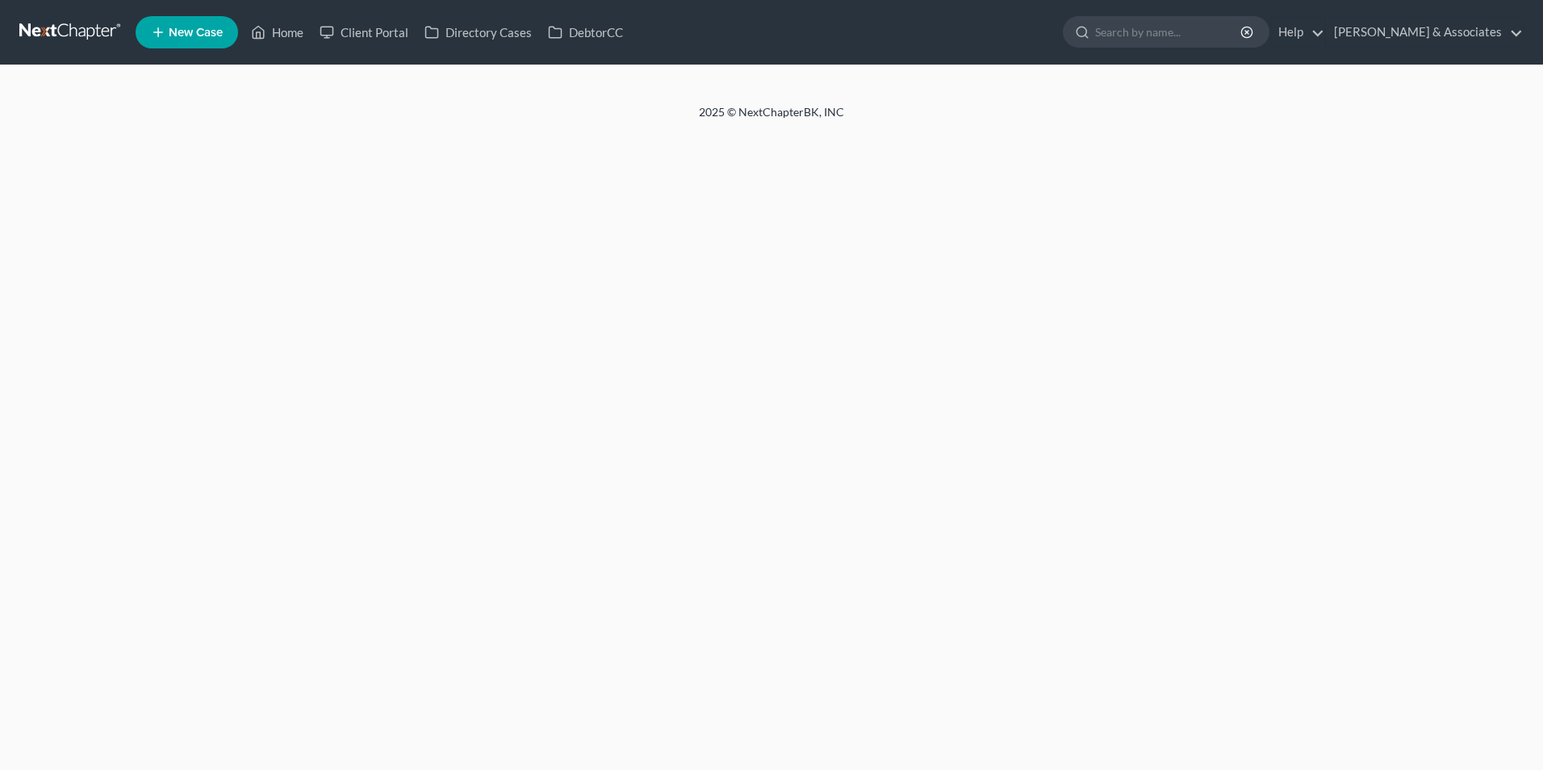 Image resolution: width=1543 pixels, height=770 pixels. I want to click on a: Help, so click(1297, 32).